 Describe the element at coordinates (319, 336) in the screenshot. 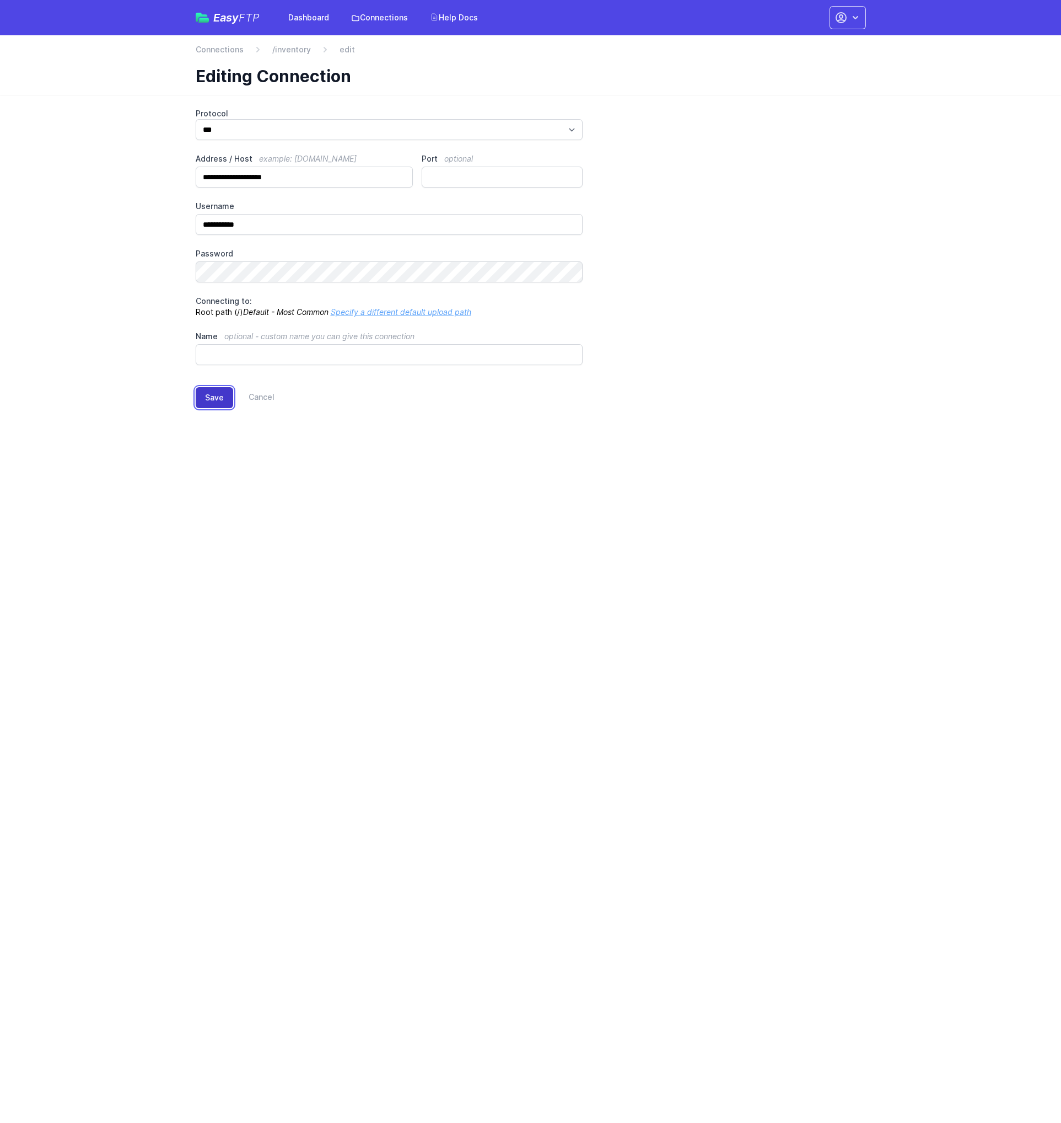

I see `span: optional - custom name you can give this connection` at that location.